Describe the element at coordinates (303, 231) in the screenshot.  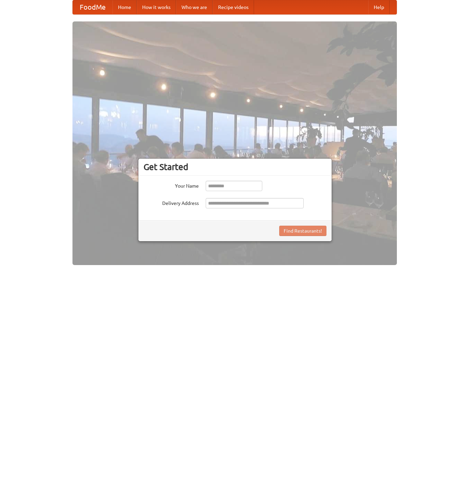
I see `button: Find Restaurants!` at that location.